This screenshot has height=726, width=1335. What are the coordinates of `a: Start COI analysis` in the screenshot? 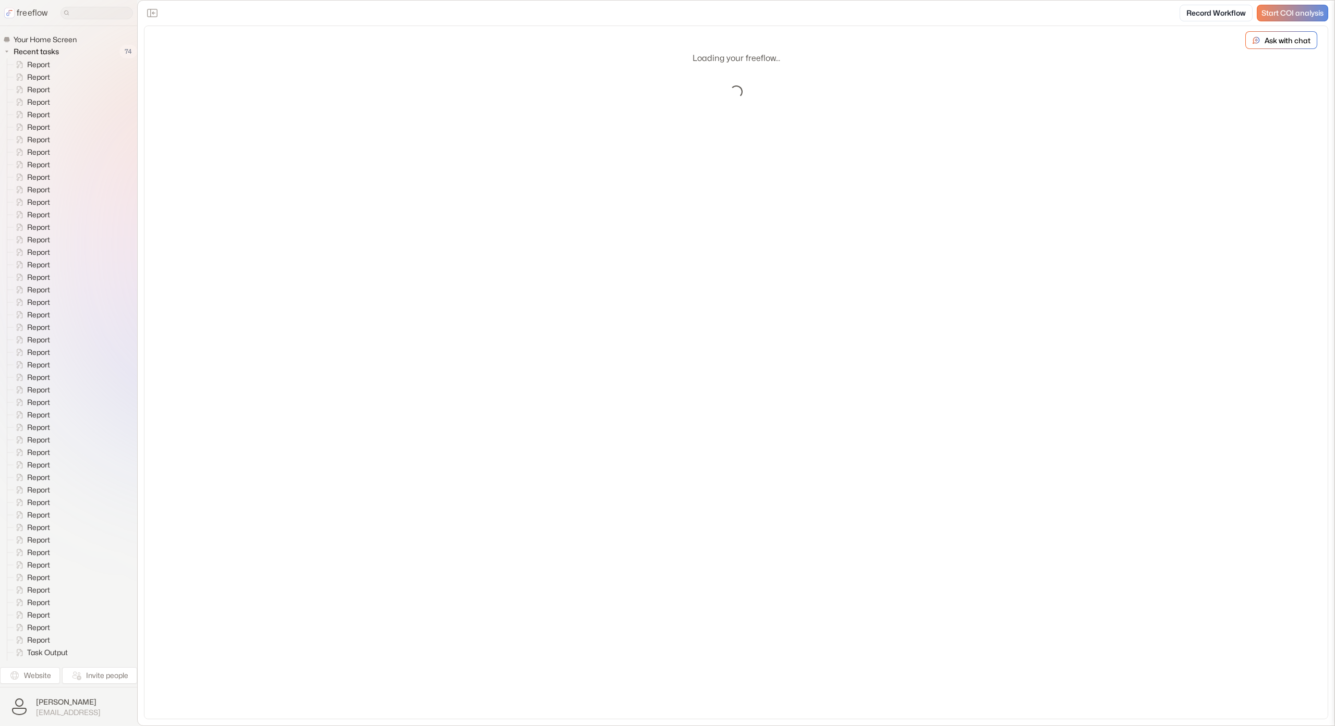 It's located at (1292, 13).